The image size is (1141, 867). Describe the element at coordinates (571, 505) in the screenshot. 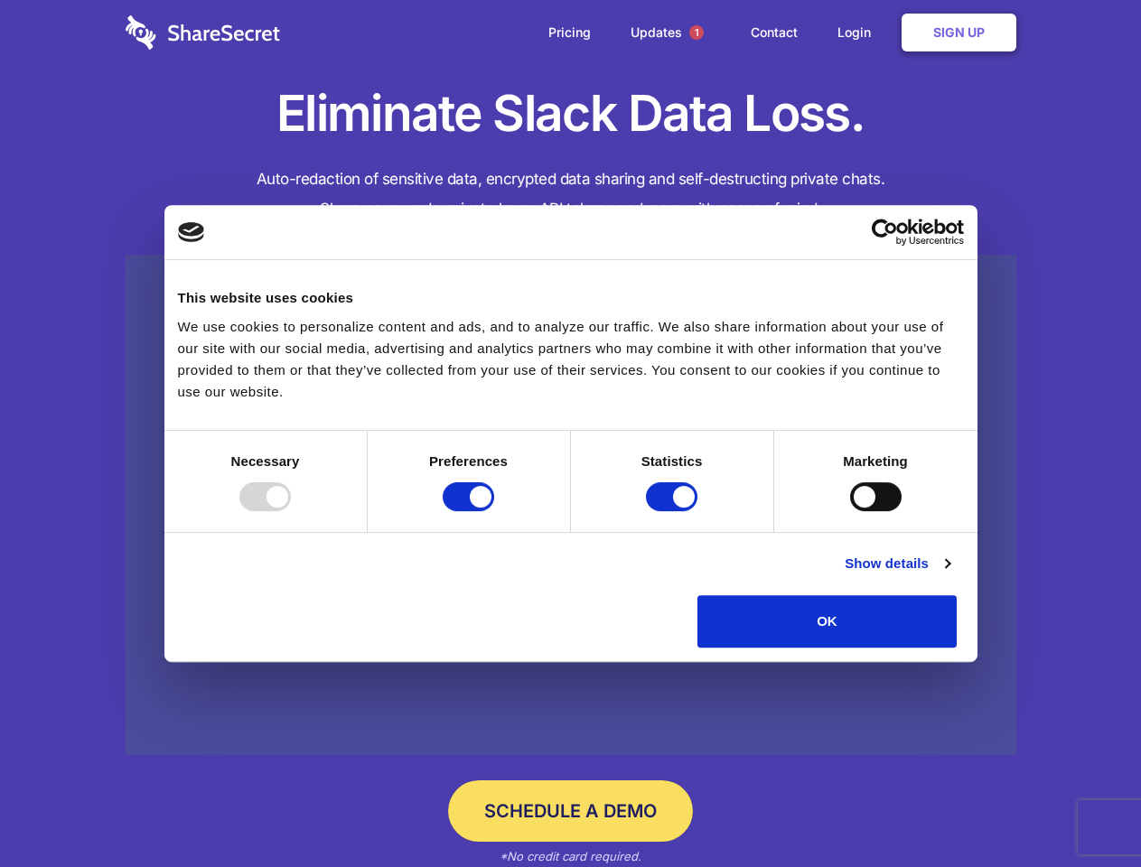

I see `a: Wistia video thumbnail` at that location.